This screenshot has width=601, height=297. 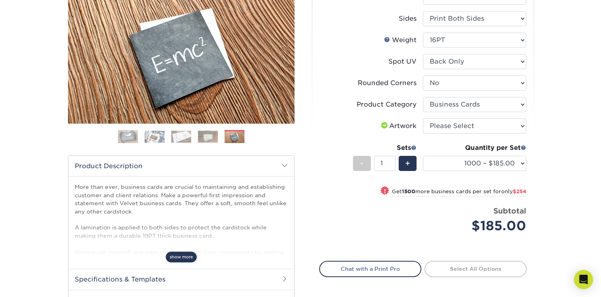 What do you see at coordinates (398, 126) in the screenshot?
I see `div: Artwork` at bounding box center [398, 126].